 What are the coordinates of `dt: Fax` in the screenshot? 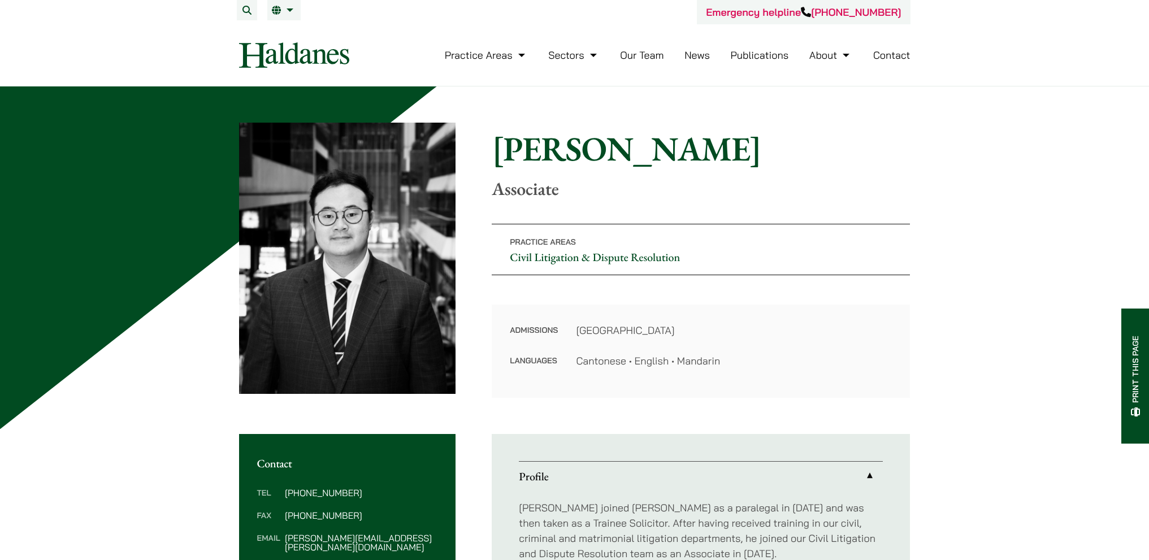 It's located at (269, 522).